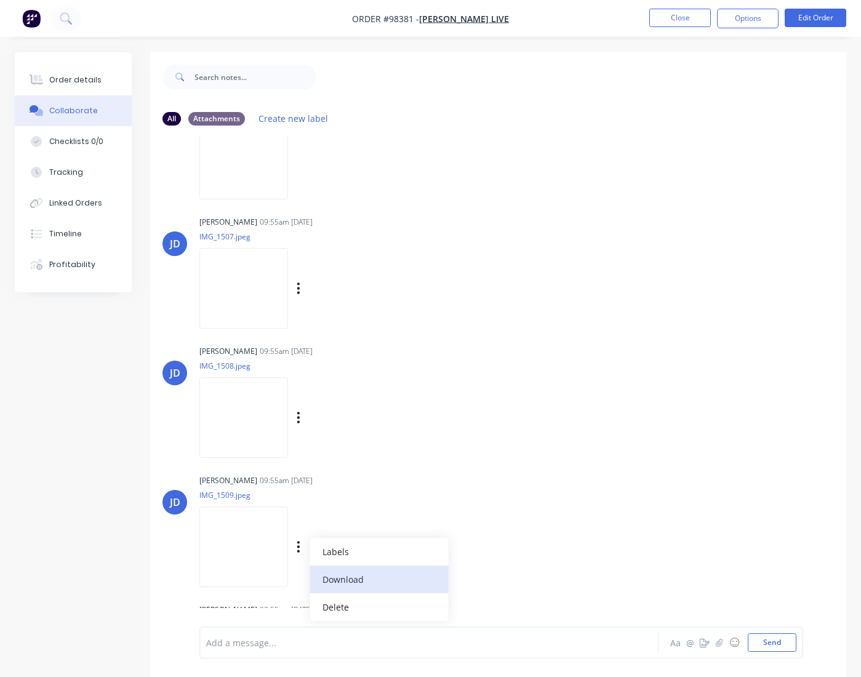 Image resolution: width=861 pixels, height=677 pixels. I want to click on div: Collaborate, so click(73, 111).